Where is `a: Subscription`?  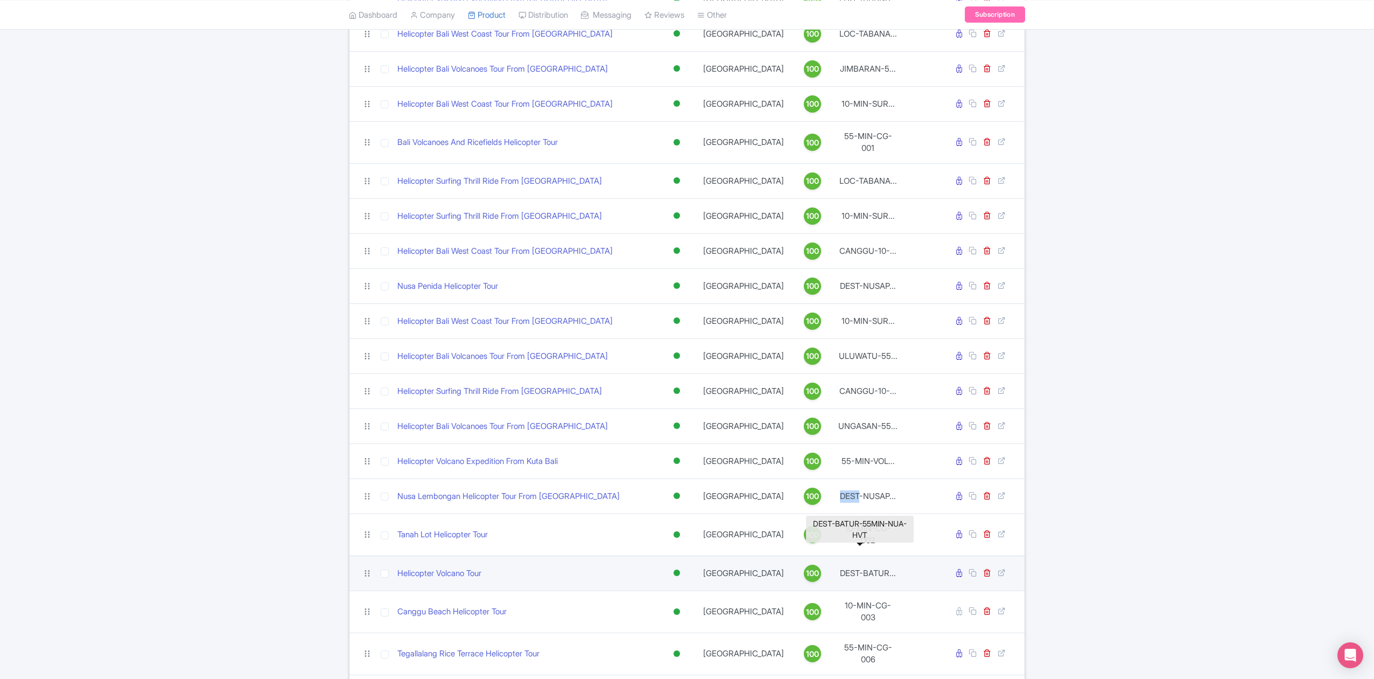
a: Subscription is located at coordinates (995, 15).